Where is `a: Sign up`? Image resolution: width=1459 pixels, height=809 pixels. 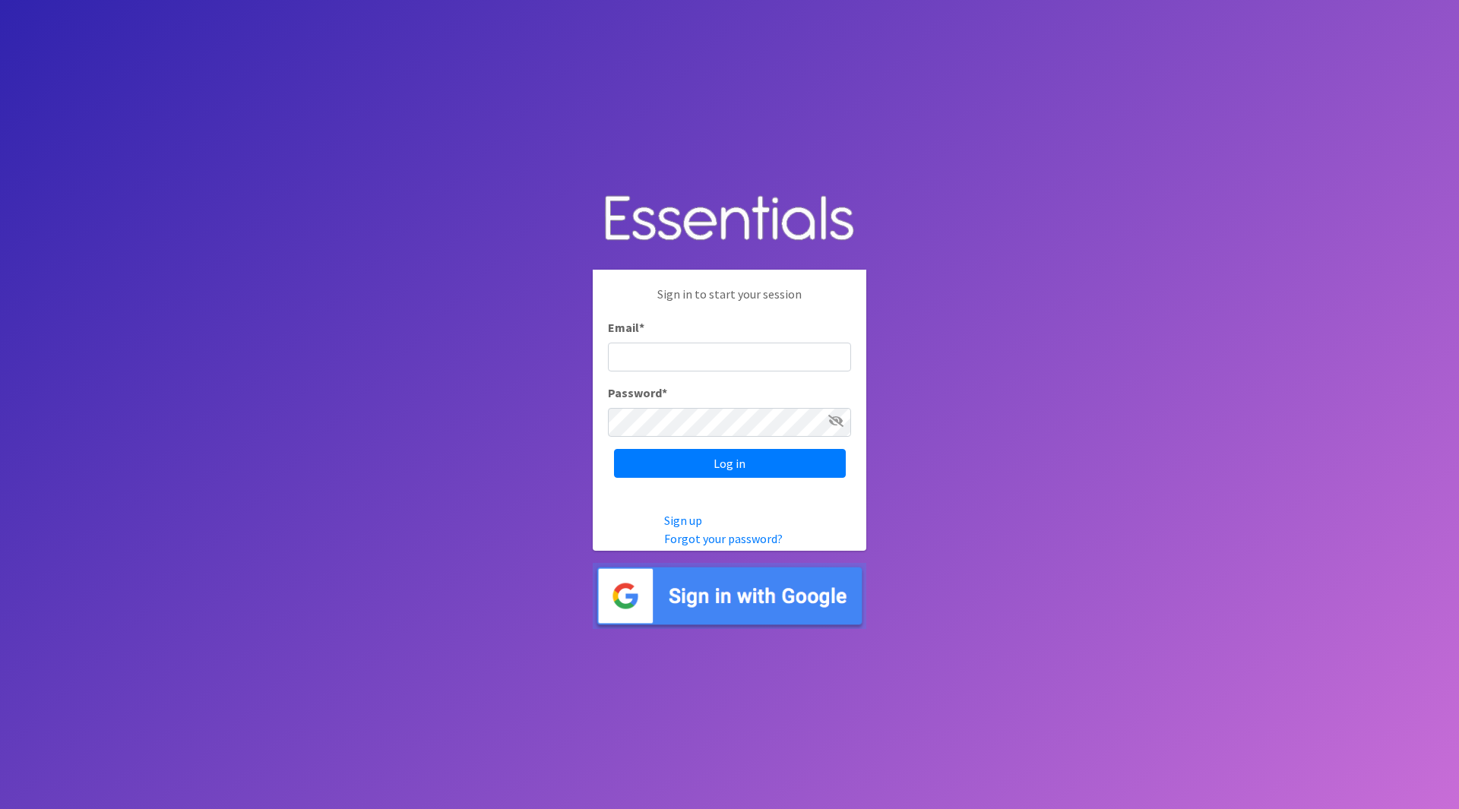
a: Sign up is located at coordinates (683, 521).